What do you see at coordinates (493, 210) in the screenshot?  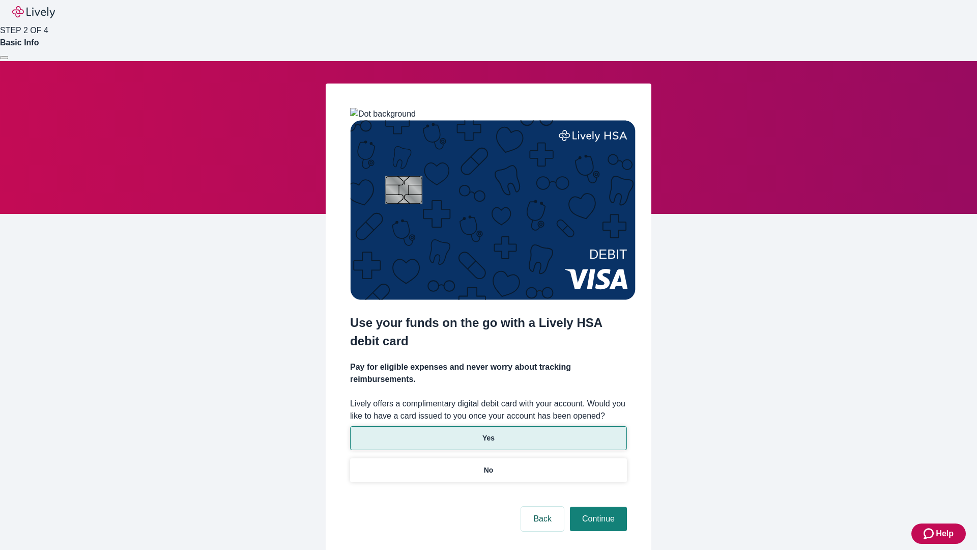 I see `img: Debit card` at bounding box center [493, 210].